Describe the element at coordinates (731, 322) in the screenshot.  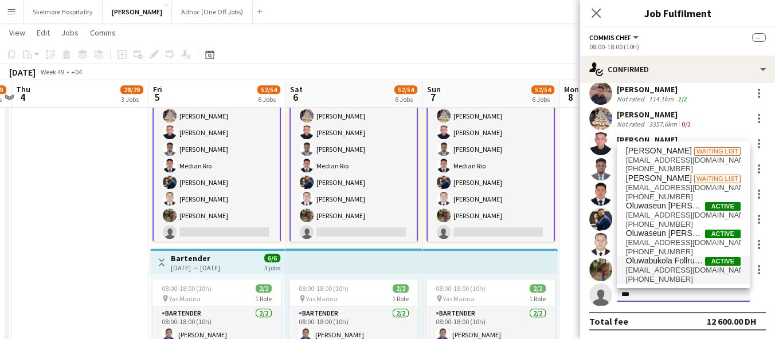
I see `div: 12 600.00 DH` at that location.